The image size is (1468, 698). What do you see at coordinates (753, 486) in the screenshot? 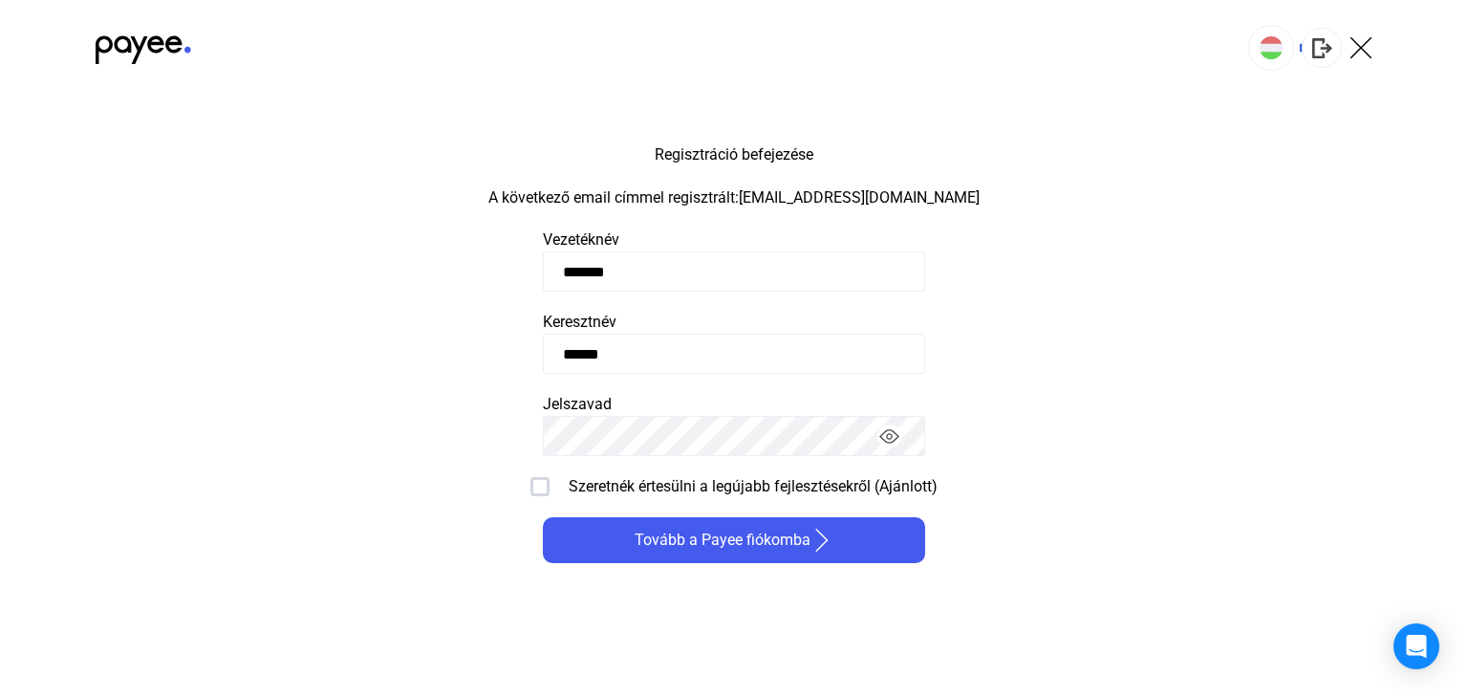
I see `font: Szeretnék értesülni a legújabb fejlesztésekről (Ajánlott)` at bounding box center [753, 486].